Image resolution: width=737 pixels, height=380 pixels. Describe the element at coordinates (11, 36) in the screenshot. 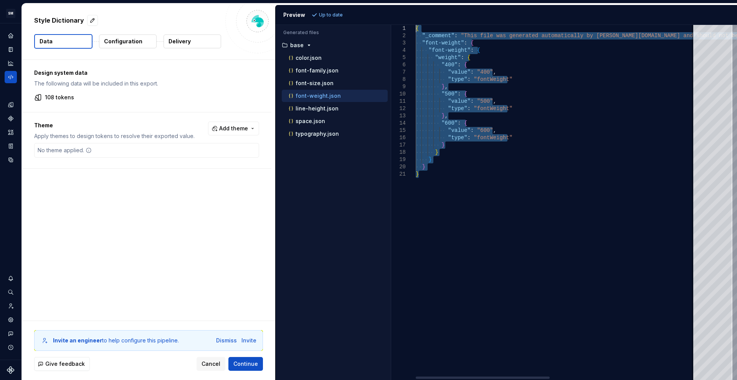

I see `div: Home` at that location.